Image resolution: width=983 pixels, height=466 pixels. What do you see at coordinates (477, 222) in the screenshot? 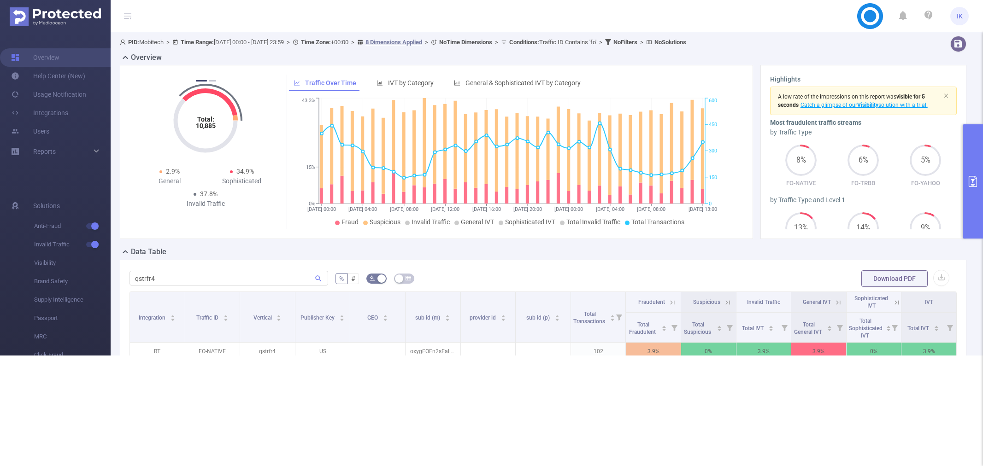
I see `span: General IVT` at bounding box center [477, 222].